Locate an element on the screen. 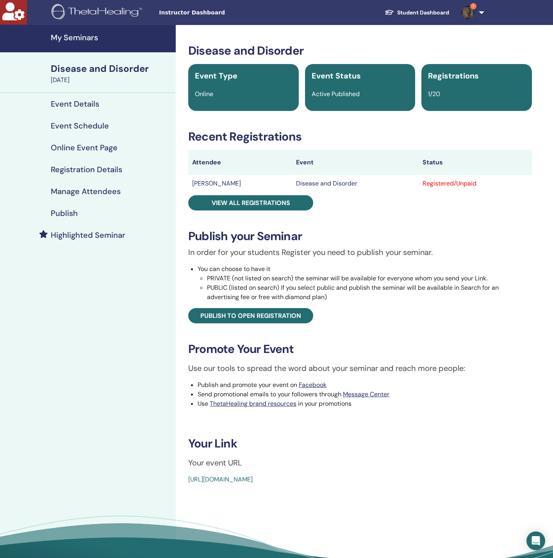  span: Registrations is located at coordinates (453, 76).